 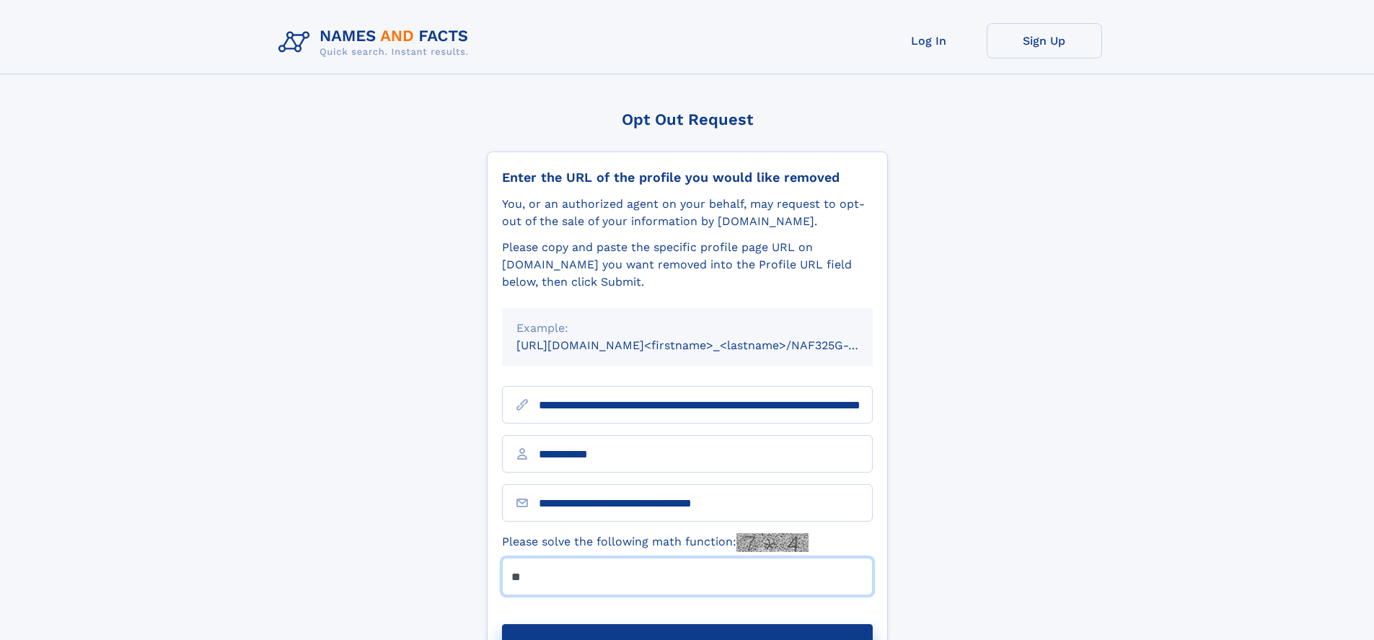 I want to click on img: Logo Names and Facts, so click(x=377, y=43).